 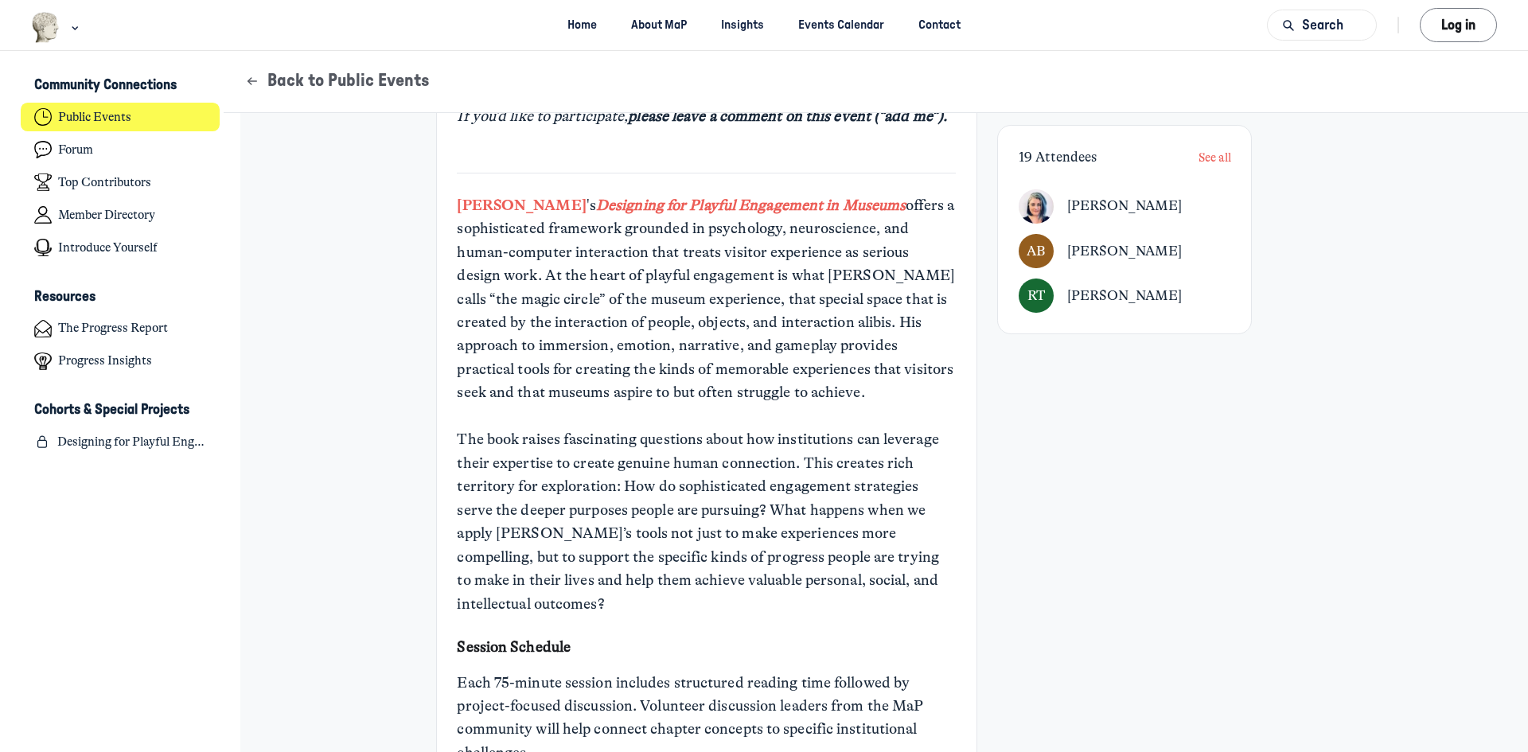 What do you see at coordinates (76, 150) in the screenshot?
I see `h4: Forum` at bounding box center [76, 150].